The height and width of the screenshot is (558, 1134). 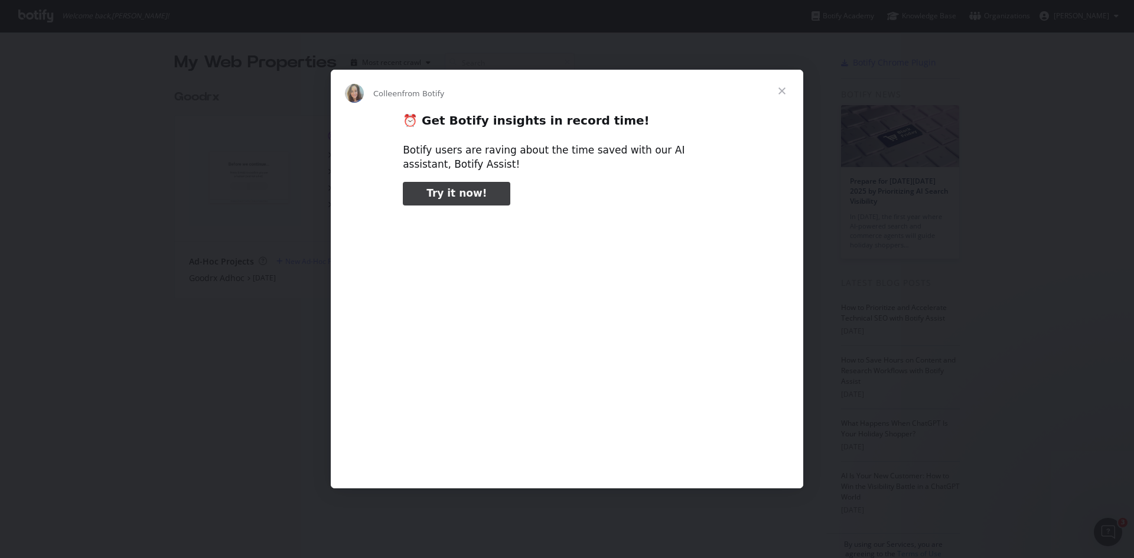 What do you see at coordinates (457, 194) in the screenshot?
I see `a: Try it now!` at bounding box center [457, 194].